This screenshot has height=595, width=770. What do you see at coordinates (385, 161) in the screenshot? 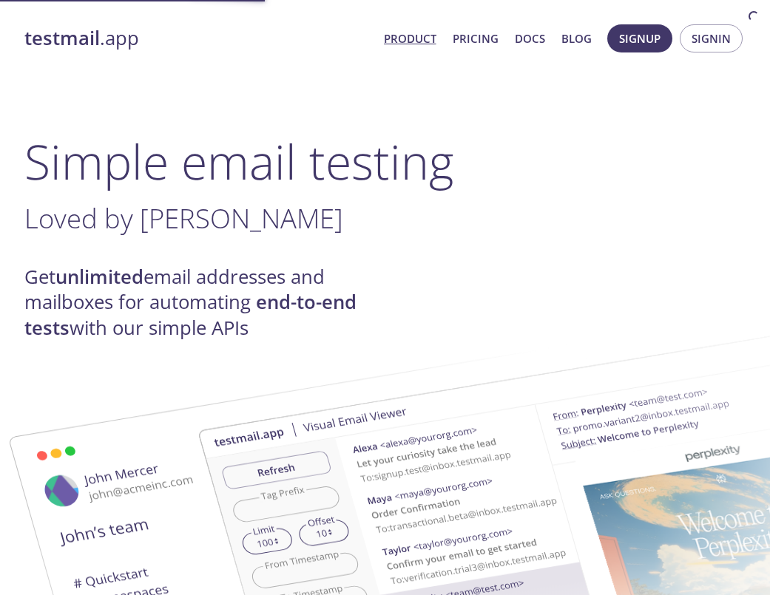
I see `h1: Simple email testing` at bounding box center [385, 161].